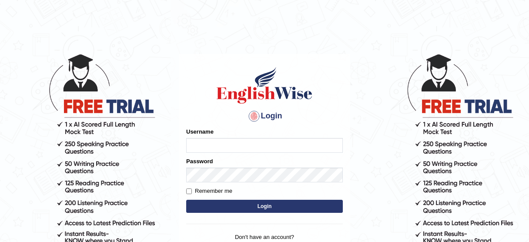  Describe the element at coordinates (264, 206) in the screenshot. I see `button: Login` at that location.